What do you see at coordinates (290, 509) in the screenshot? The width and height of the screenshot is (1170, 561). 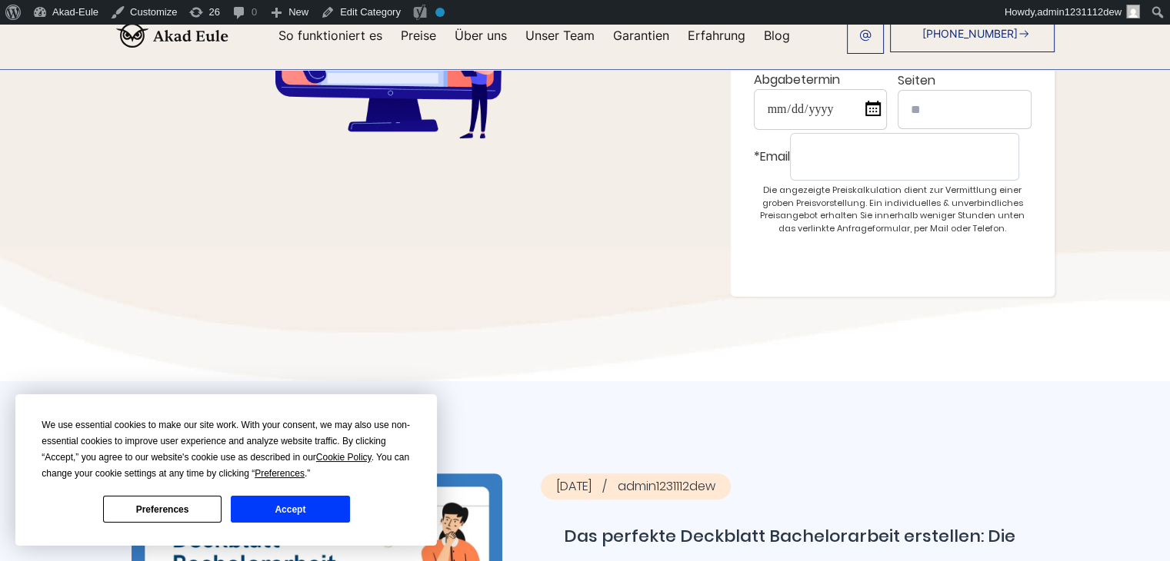 I see `button: Accept` at bounding box center [290, 509].